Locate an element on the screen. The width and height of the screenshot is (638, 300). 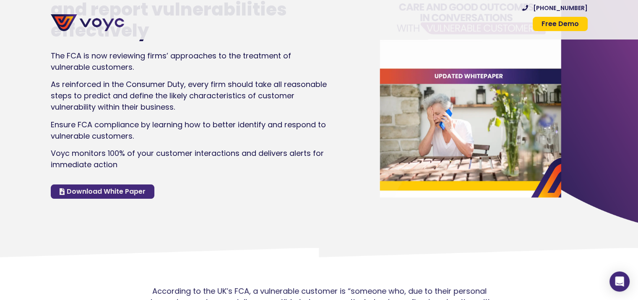
p: The FCA is now reviewing firms’ approaches to the treatment of vulnerable customers. is located at coordinates (190, 61).